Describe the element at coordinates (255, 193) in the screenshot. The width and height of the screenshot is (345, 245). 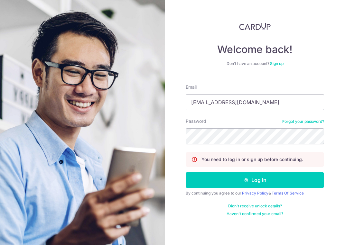
I see `div: By continuing you agree to our &` at that location.